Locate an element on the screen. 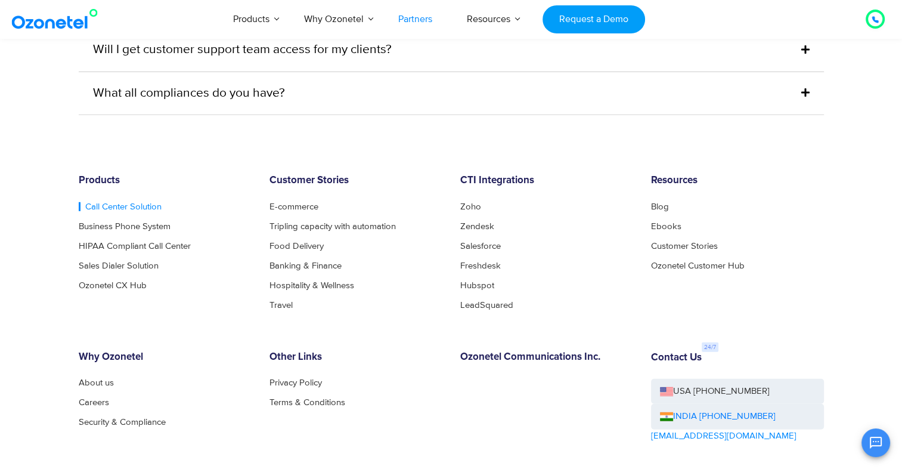 The width and height of the screenshot is (902, 469). h6: Why Ozonetel is located at coordinates (165, 357).